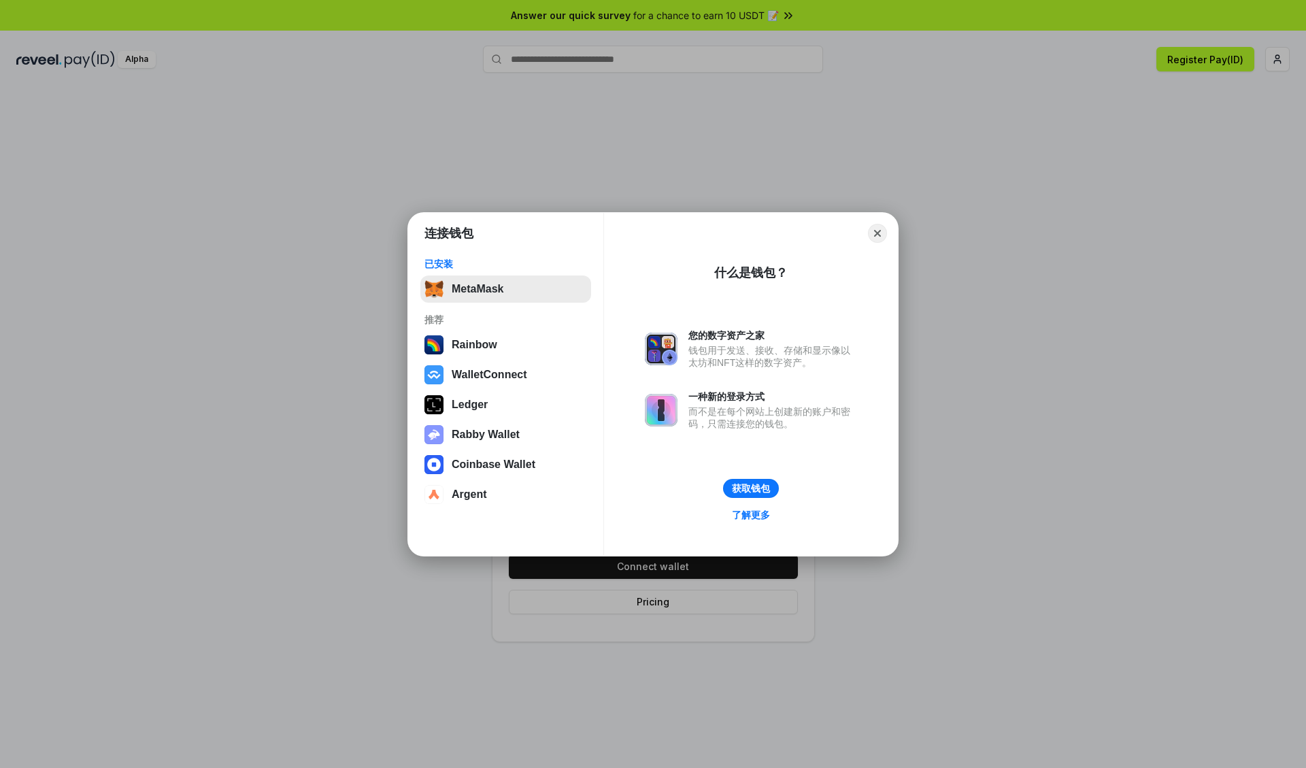 The height and width of the screenshot is (768, 1306). I want to click on div: 已安装, so click(505, 264).